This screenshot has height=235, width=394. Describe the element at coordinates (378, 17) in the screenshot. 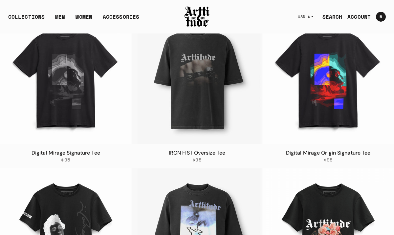

I see `a: Open cart` at that location.